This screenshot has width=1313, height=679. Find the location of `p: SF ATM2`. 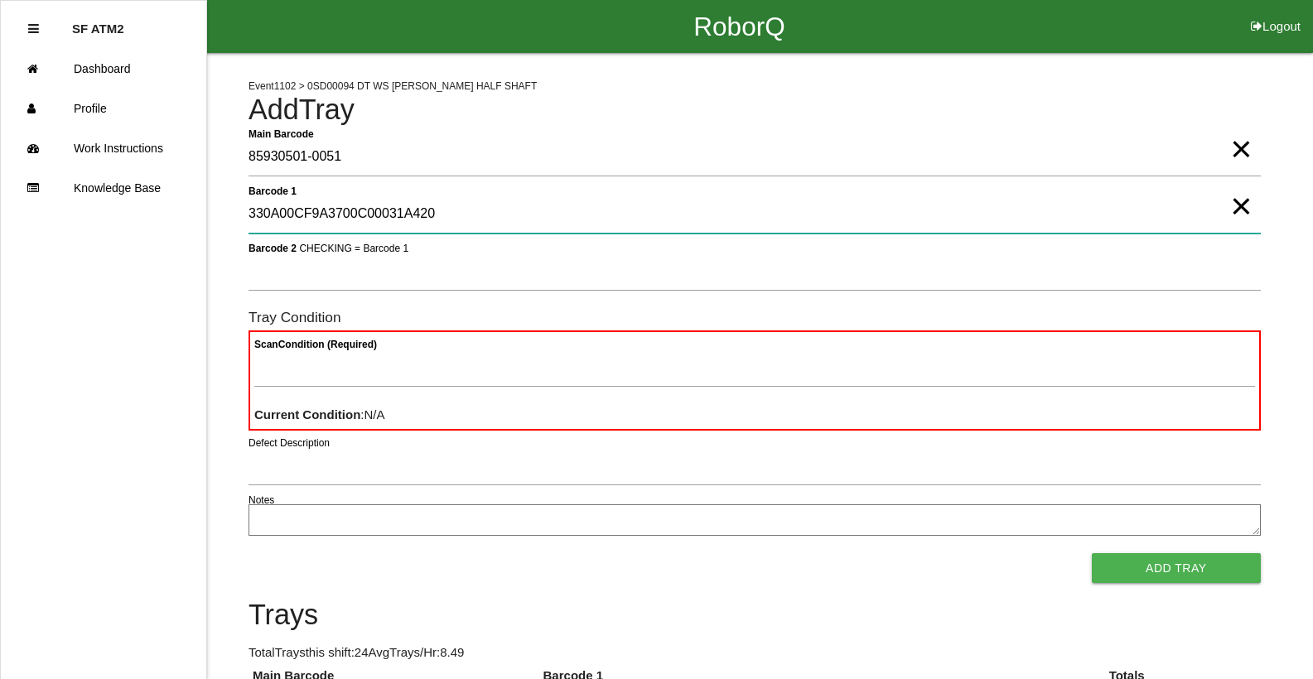

p: SF ATM2 is located at coordinates (98, 22).